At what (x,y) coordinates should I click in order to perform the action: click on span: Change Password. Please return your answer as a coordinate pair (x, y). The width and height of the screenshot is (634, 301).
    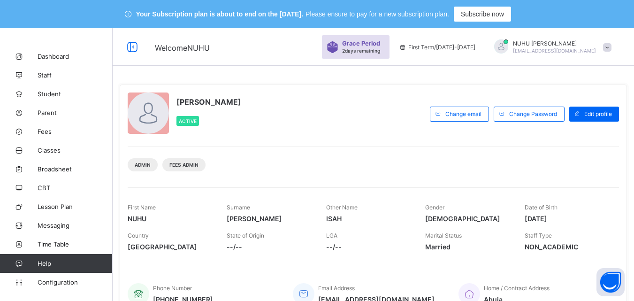
    Looking at the image, I should click on (533, 114).